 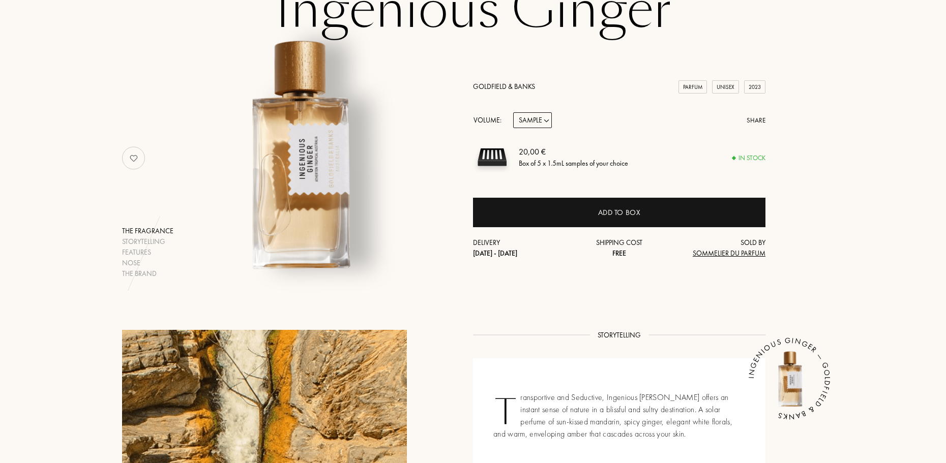 What do you see at coordinates (147, 252) in the screenshot?
I see `div: Features` at bounding box center [147, 252].